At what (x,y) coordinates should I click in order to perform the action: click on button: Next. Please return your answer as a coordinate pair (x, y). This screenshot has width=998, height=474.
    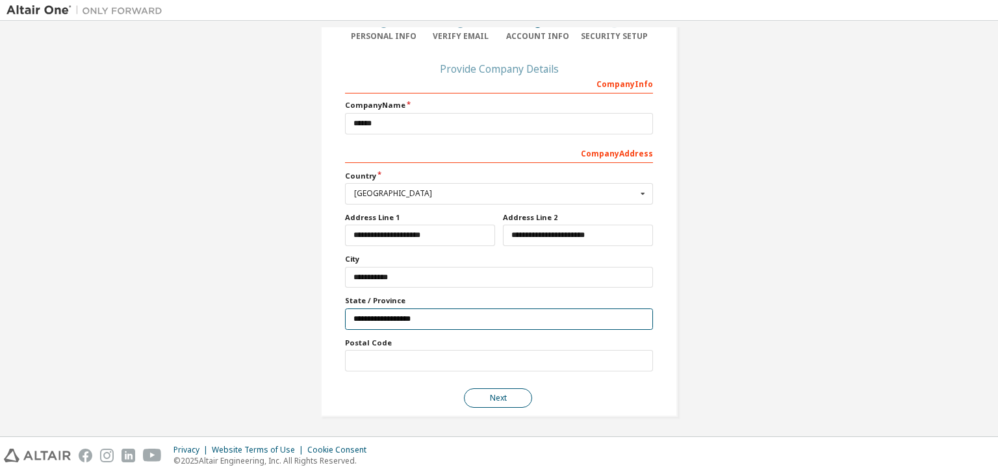
    Looking at the image, I should click on (498, 398).